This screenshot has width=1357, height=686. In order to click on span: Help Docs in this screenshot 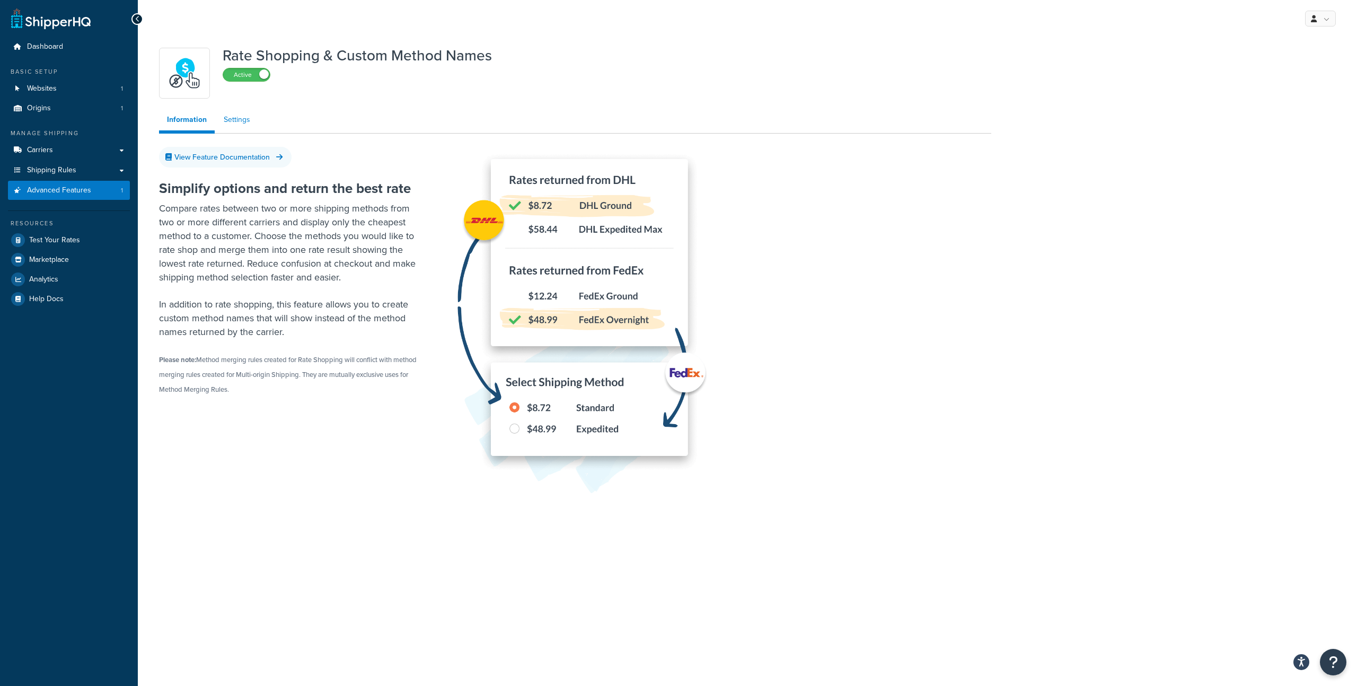, I will do `click(46, 299)`.